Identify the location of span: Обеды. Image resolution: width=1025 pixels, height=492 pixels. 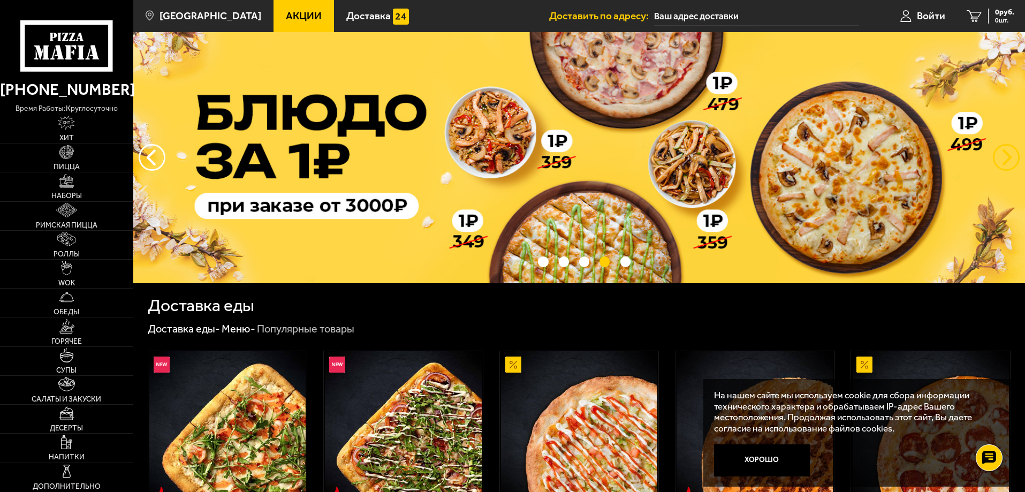
(66, 312).